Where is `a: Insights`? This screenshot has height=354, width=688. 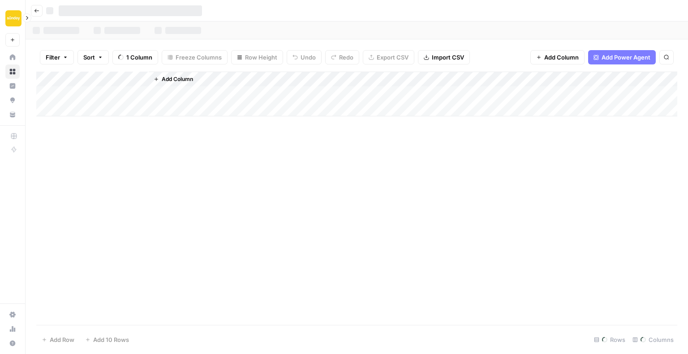
a: Insights is located at coordinates (13, 86).